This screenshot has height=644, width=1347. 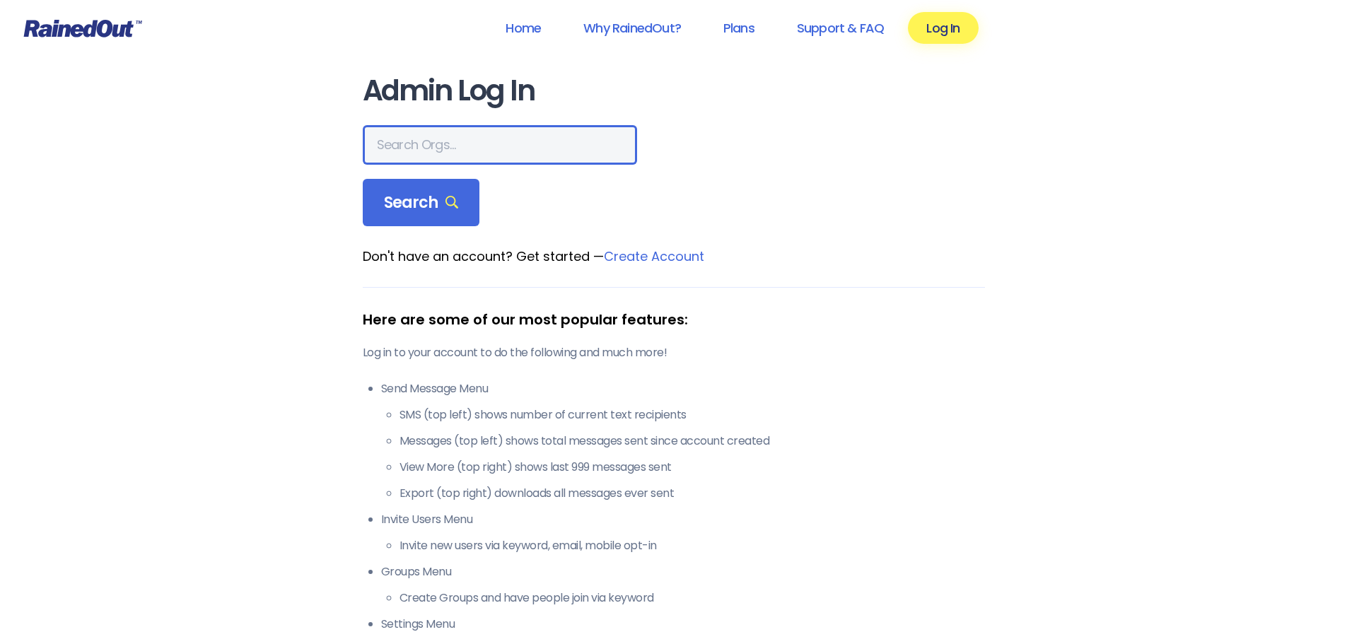 What do you see at coordinates (523, 28) in the screenshot?
I see `a: Home` at bounding box center [523, 28].